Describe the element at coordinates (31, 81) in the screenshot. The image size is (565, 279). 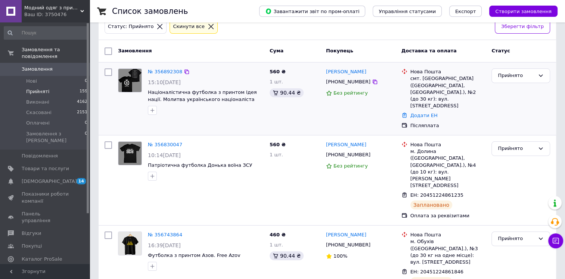
I see `span: Нові` at that location.